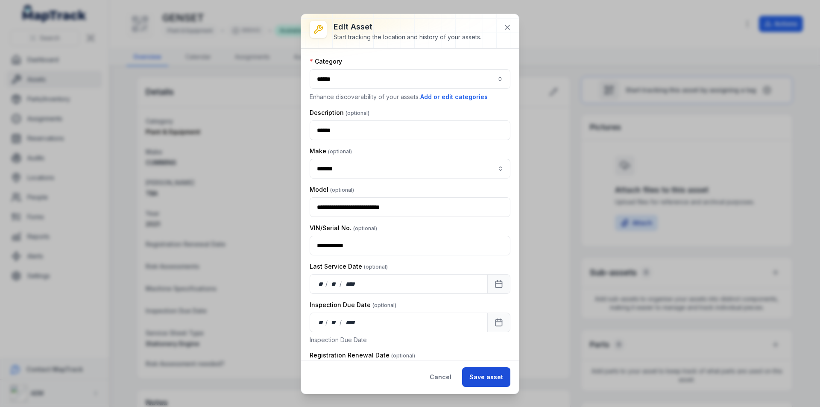 This screenshot has width=820, height=407. Describe the element at coordinates (454, 97) in the screenshot. I see `button: Add or edit categories` at that location.